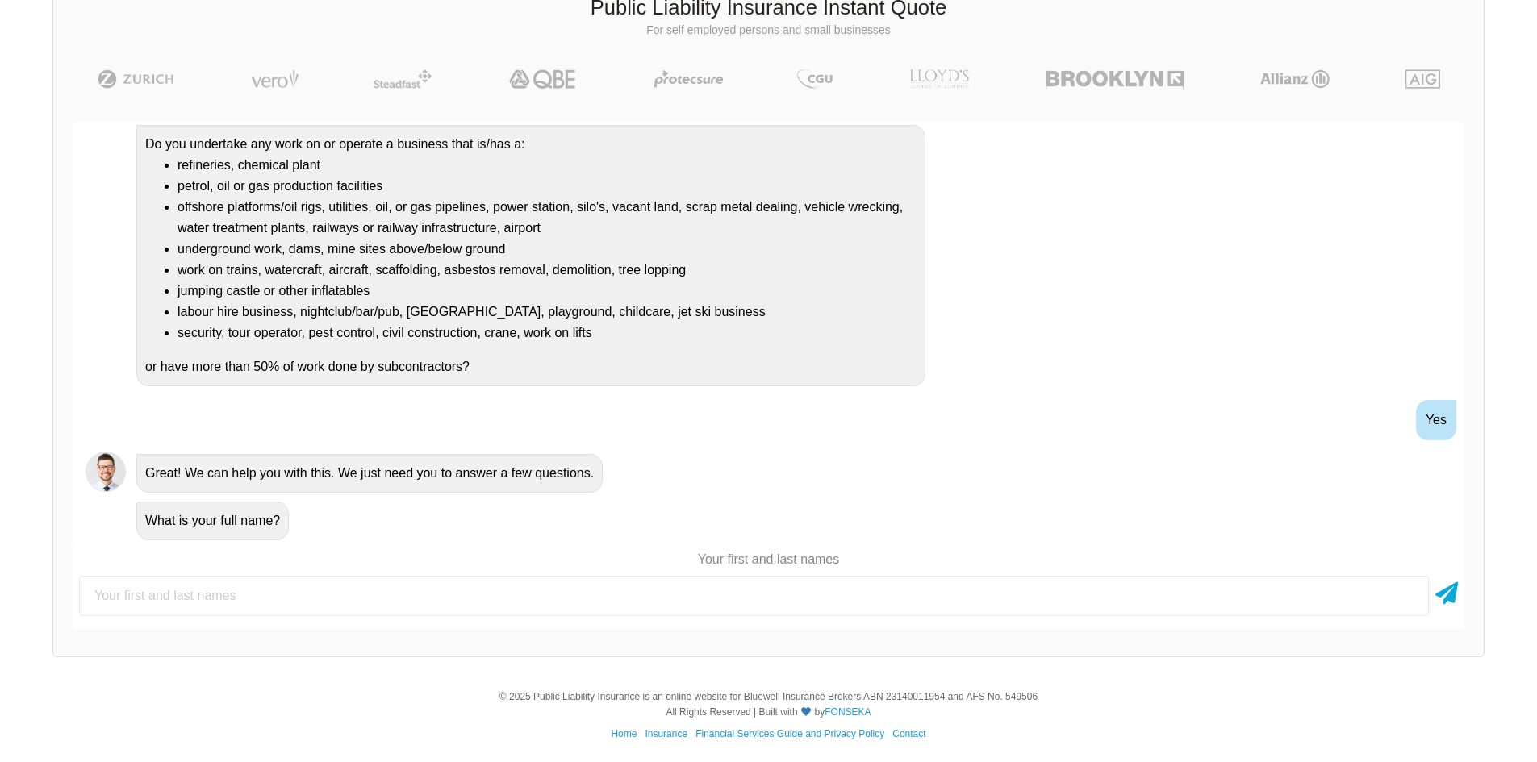  I want to click on div: Great! We can help you with this. We just need you to answer a few questions., so click(369, 473).